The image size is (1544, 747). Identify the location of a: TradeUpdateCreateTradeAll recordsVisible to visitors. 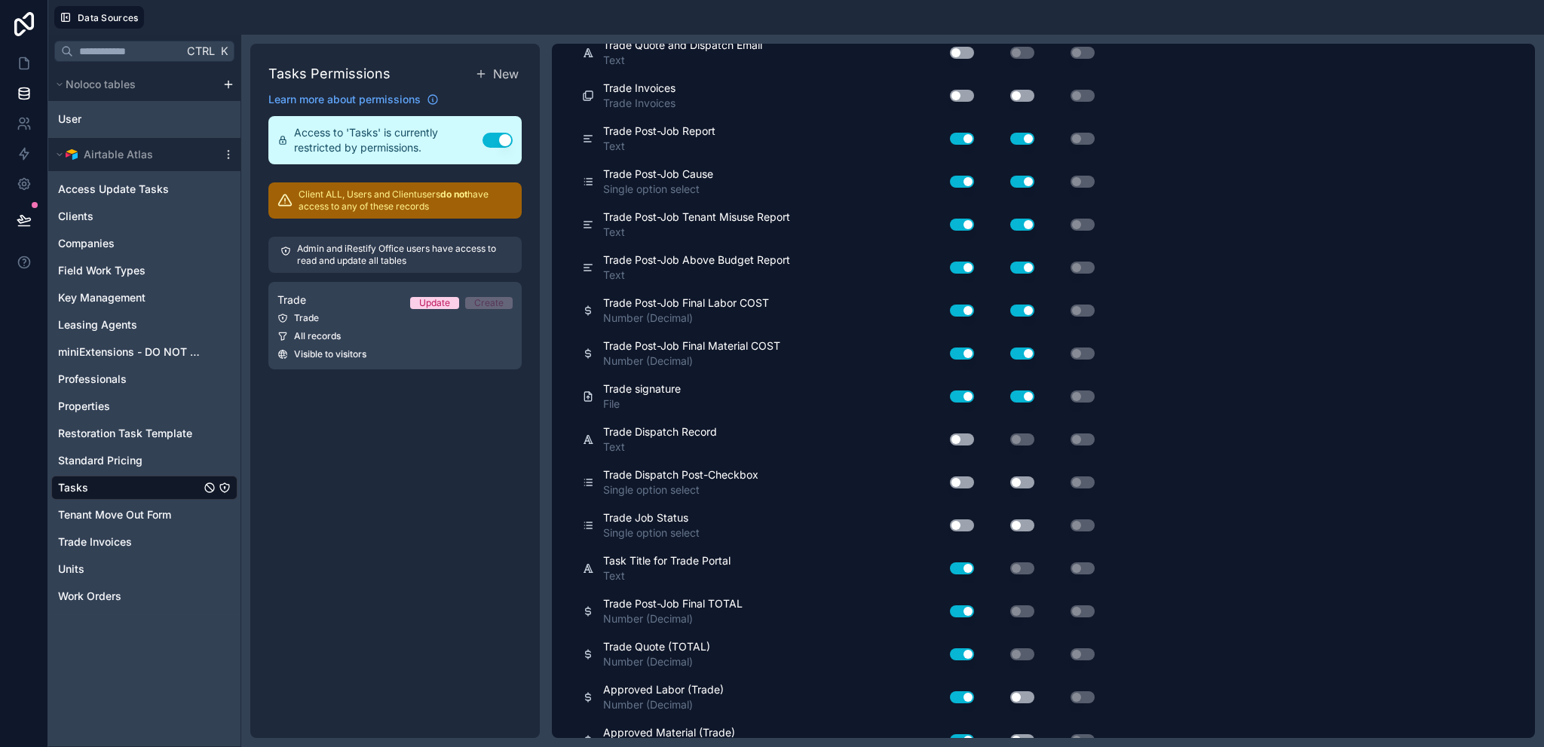
(395, 326).